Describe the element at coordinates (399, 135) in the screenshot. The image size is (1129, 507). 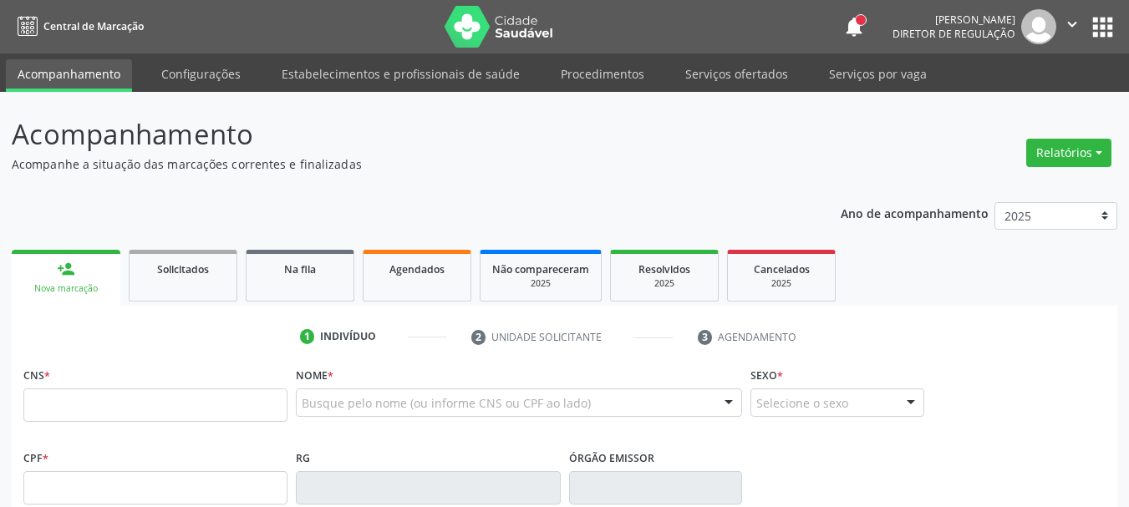
I see `p: Acompanhamento` at that location.